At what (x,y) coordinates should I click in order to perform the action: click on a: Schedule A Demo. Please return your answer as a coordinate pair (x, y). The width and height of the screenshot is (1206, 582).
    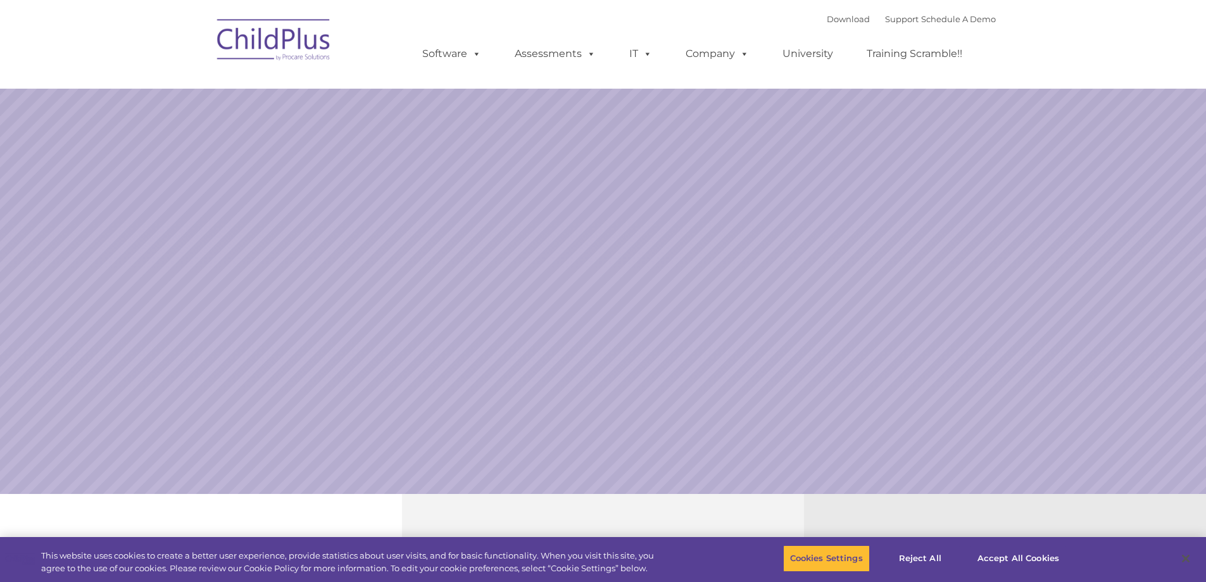
    Looking at the image, I should click on (959, 19).